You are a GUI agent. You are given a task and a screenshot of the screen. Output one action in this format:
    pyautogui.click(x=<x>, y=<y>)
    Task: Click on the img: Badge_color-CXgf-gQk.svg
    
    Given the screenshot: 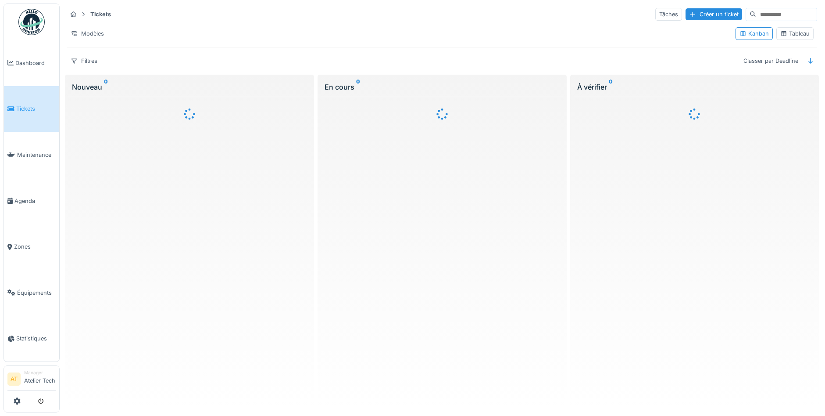 What is the action you would take?
    pyautogui.click(x=32, y=22)
    